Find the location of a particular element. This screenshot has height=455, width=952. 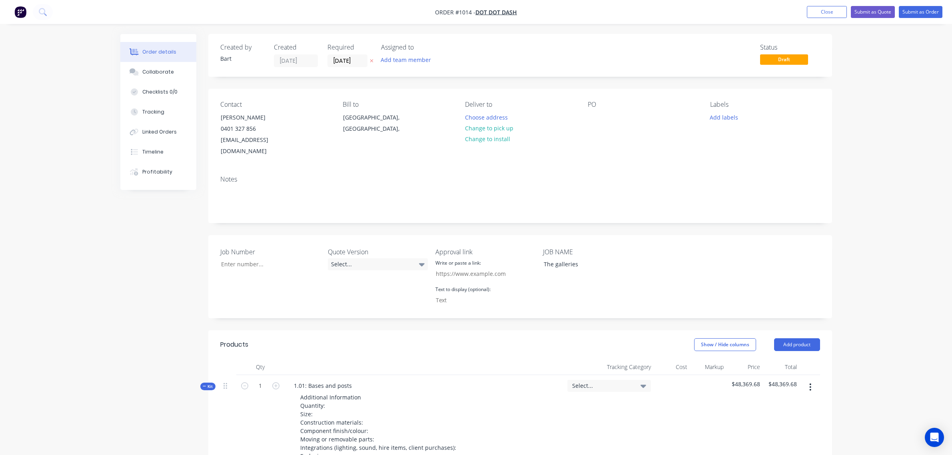

button: Linked Orders is located at coordinates (158, 132).